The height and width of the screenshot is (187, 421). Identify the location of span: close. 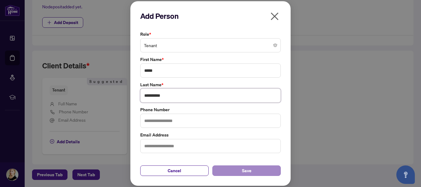
(275, 16).